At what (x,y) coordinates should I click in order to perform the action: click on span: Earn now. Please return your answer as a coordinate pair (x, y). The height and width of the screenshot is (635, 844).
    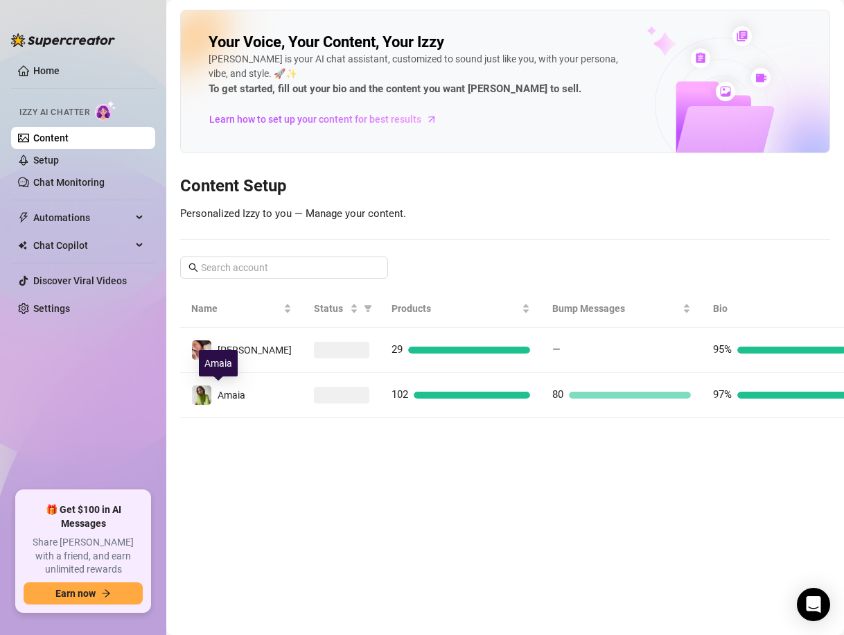
    Looking at the image, I should click on (76, 593).